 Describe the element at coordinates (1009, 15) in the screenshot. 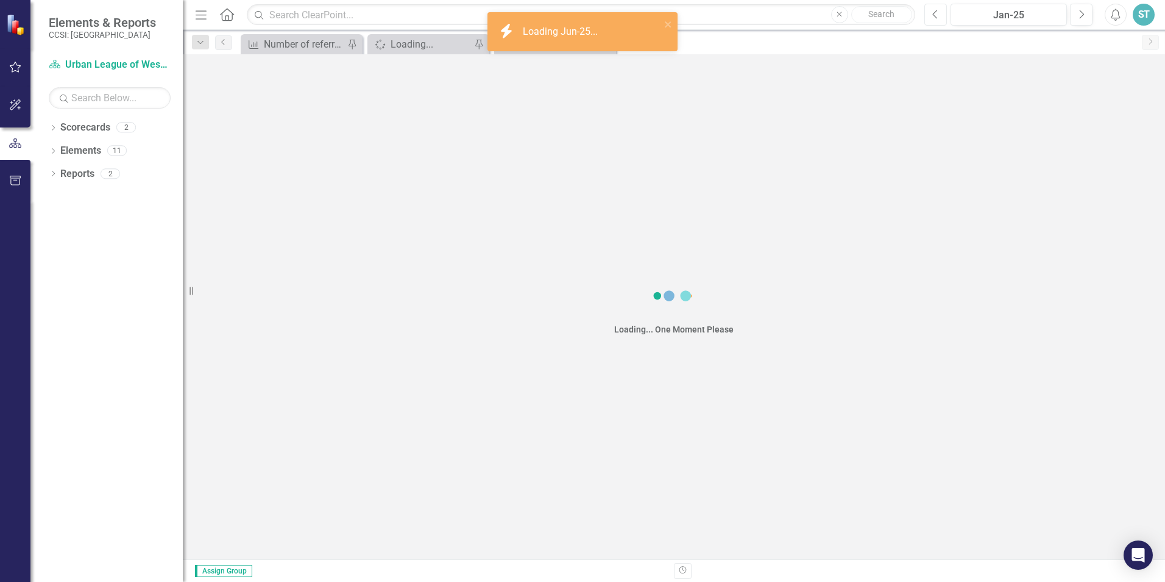

I see `button: Jan-25` at that location.